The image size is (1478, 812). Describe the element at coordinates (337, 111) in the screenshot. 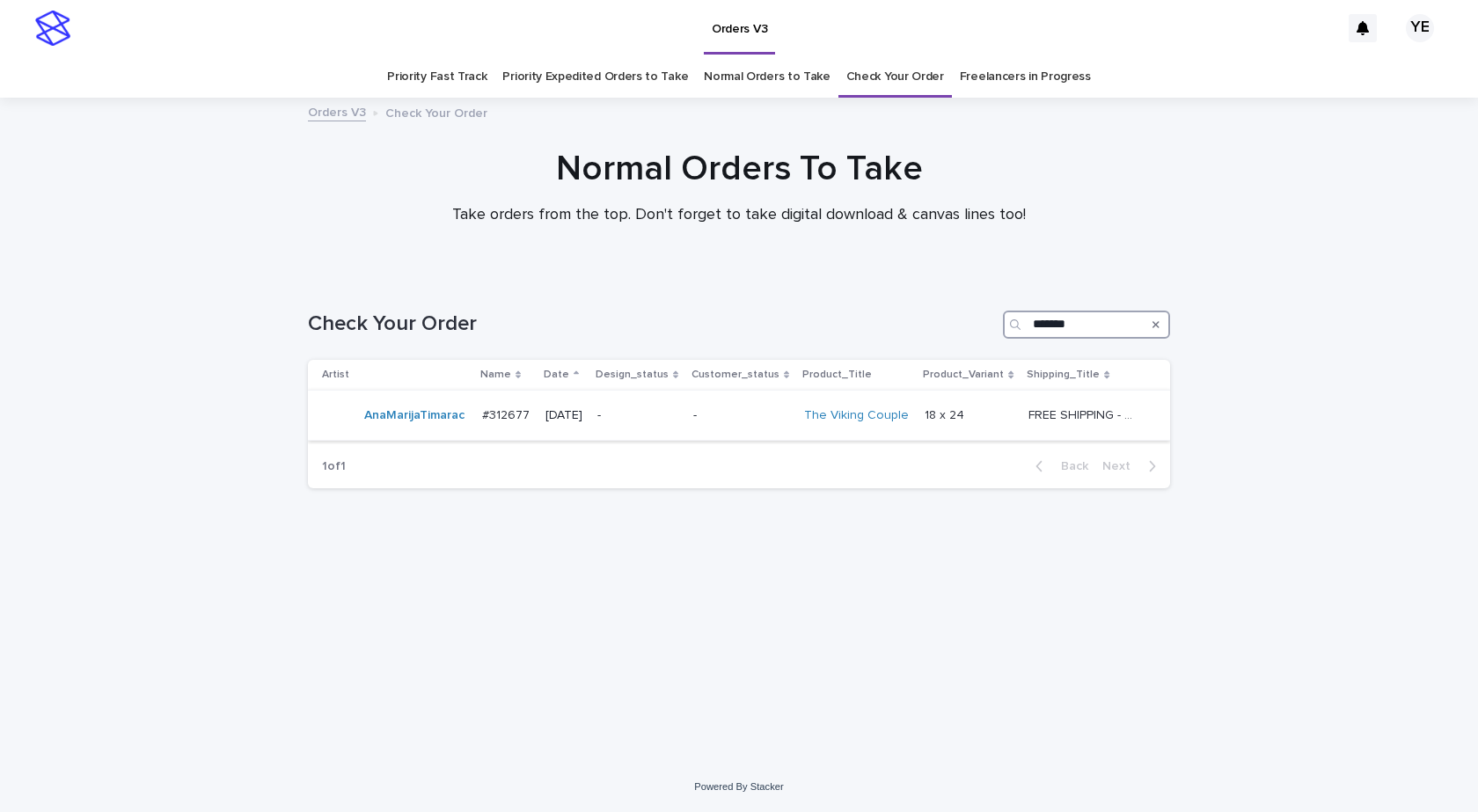

I see `a: Orders V3` at that location.